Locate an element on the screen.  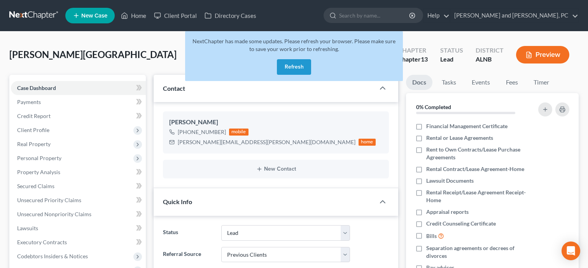
span: Quick Info is located at coordinates (177, 201).